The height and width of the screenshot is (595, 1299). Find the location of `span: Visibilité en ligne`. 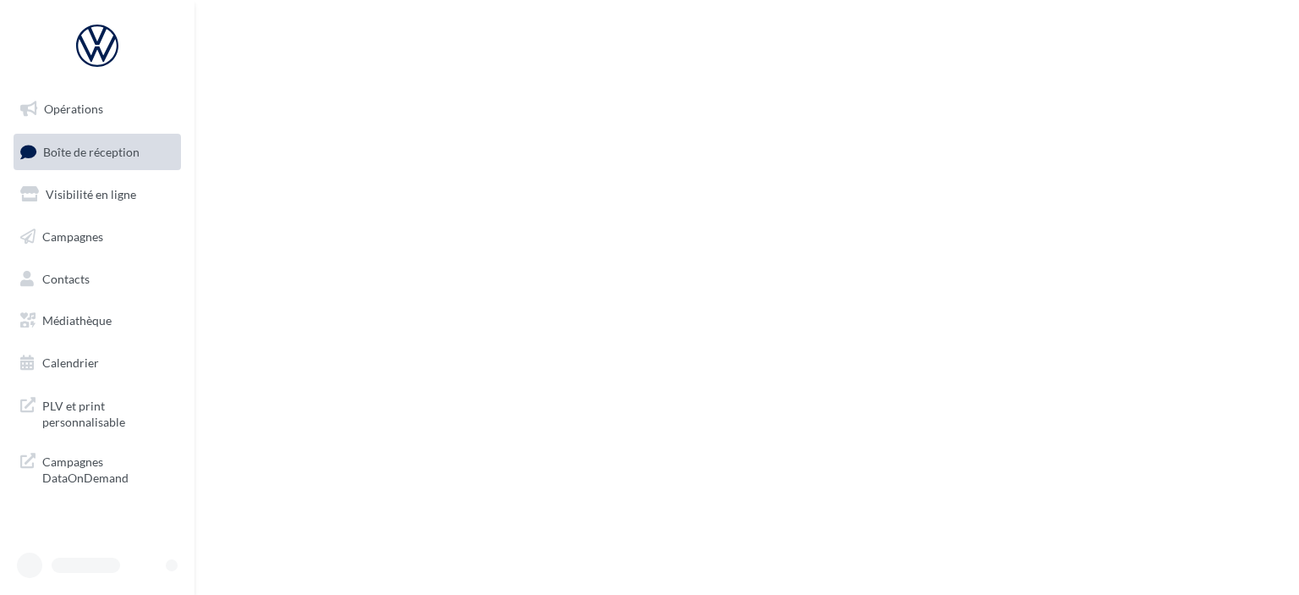

span: Visibilité en ligne is located at coordinates (90, 194).